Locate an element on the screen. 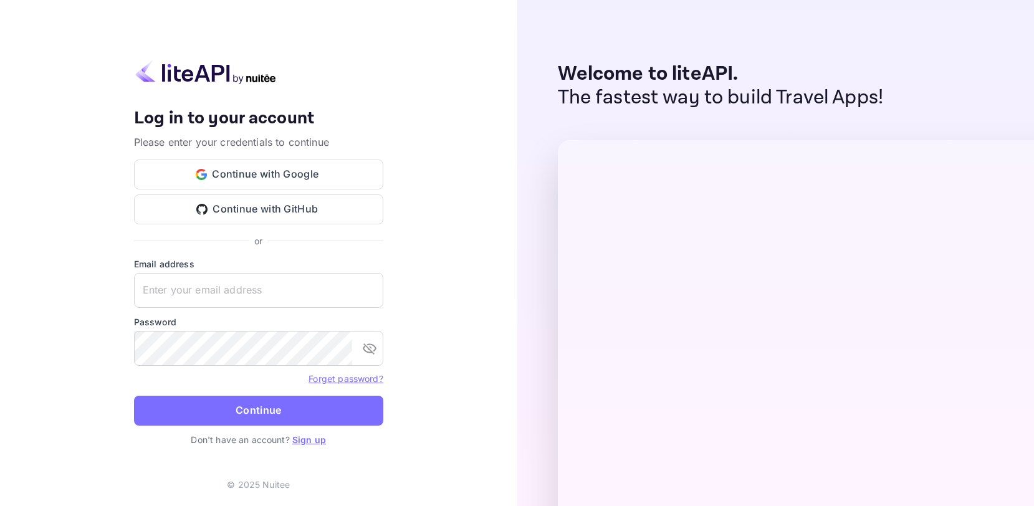 The width and height of the screenshot is (1034, 506). p: Don't have an account? is located at coordinates (259, 439).